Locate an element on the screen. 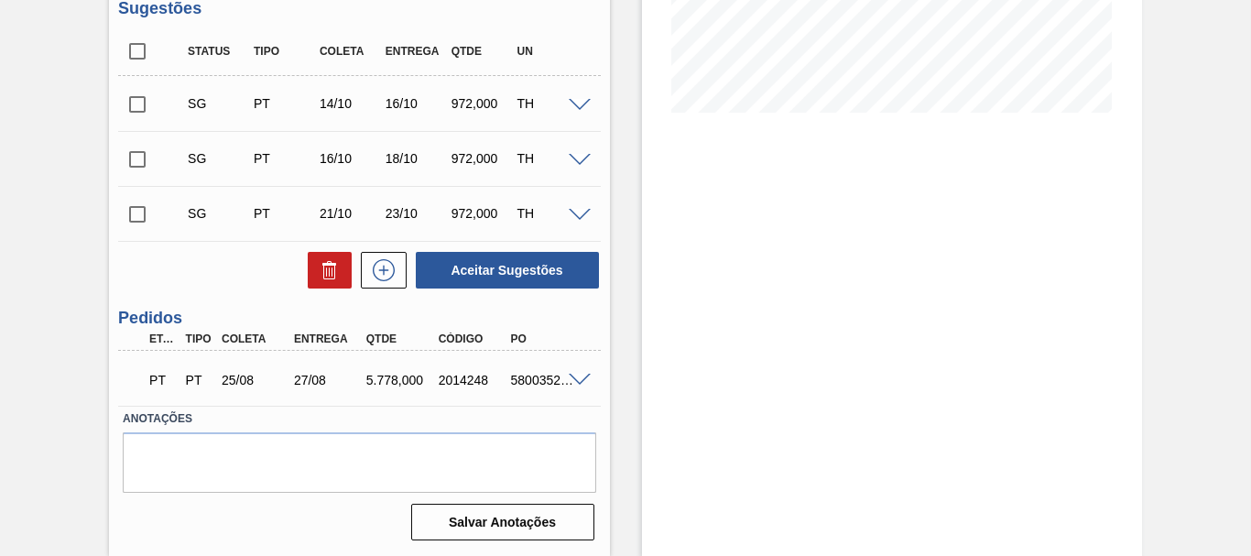 The height and width of the screenshot is (556, 1251). h3: Pedidos is located at coordinates (359, 318).